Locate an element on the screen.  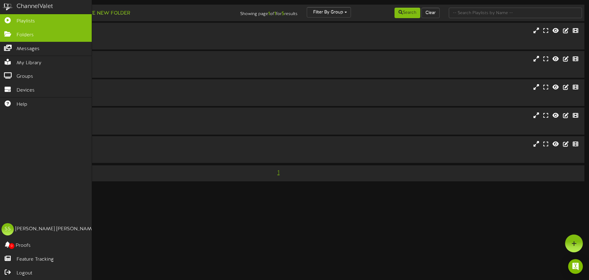
span: Help is located at coordinates (22, 104).